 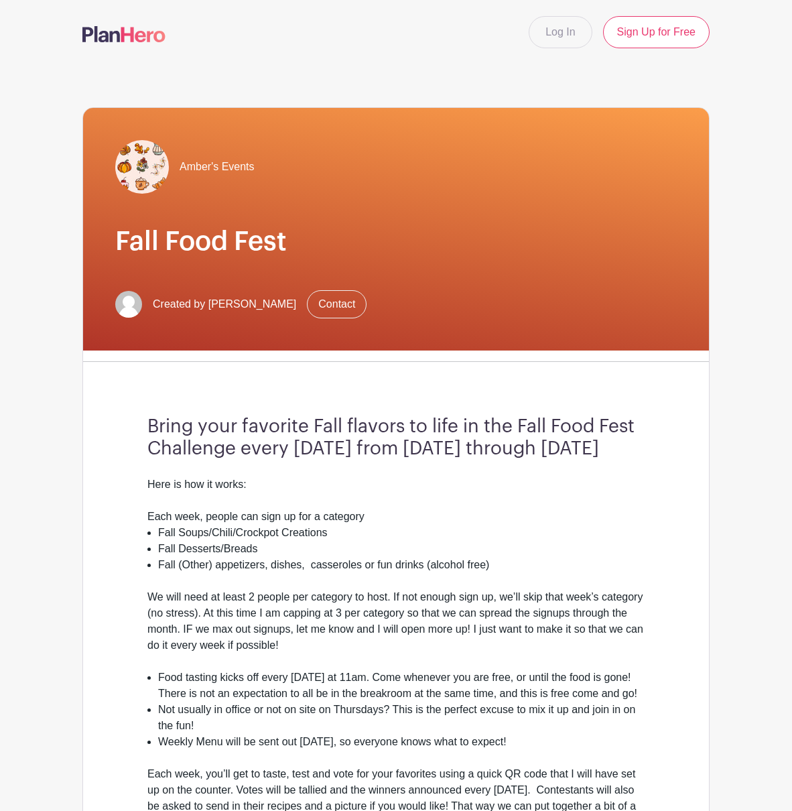 What do you see at coordinates (129, 304) in the screenshot?
I see `img: default-ce2991bfa6775e67f084385cd625a349d9dcbb7a52a09fb2fda1e96e2d18dcdb.png` at bounding box center [129, 304].